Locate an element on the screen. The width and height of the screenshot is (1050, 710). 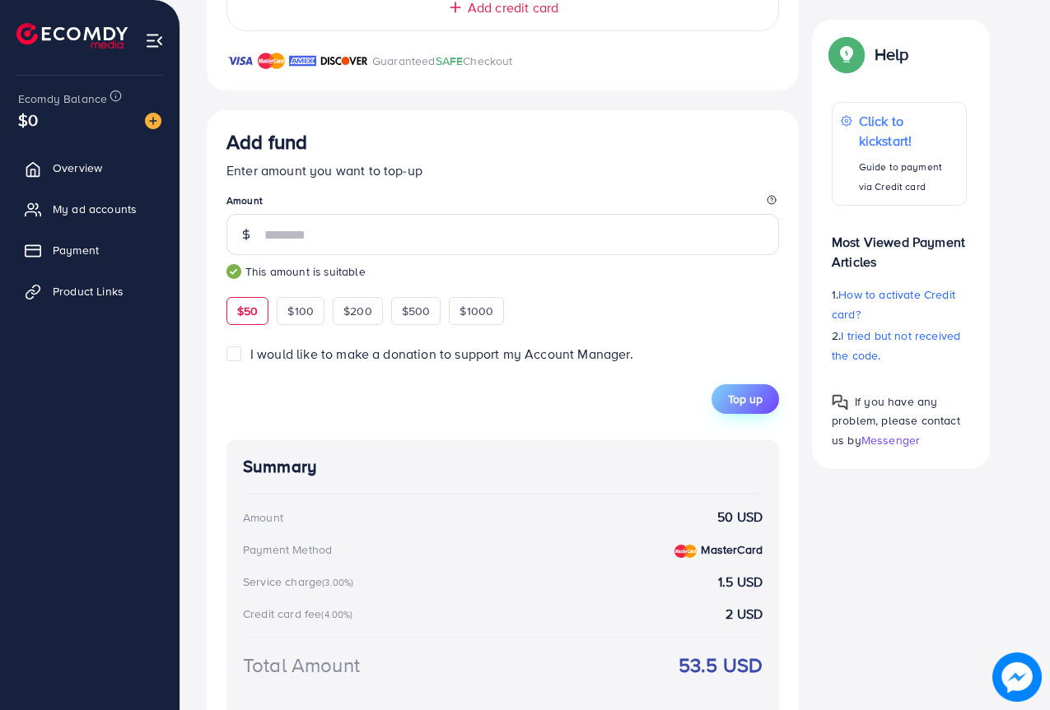
p: Guaranteed Checkout is located at coordinates (442, 61).